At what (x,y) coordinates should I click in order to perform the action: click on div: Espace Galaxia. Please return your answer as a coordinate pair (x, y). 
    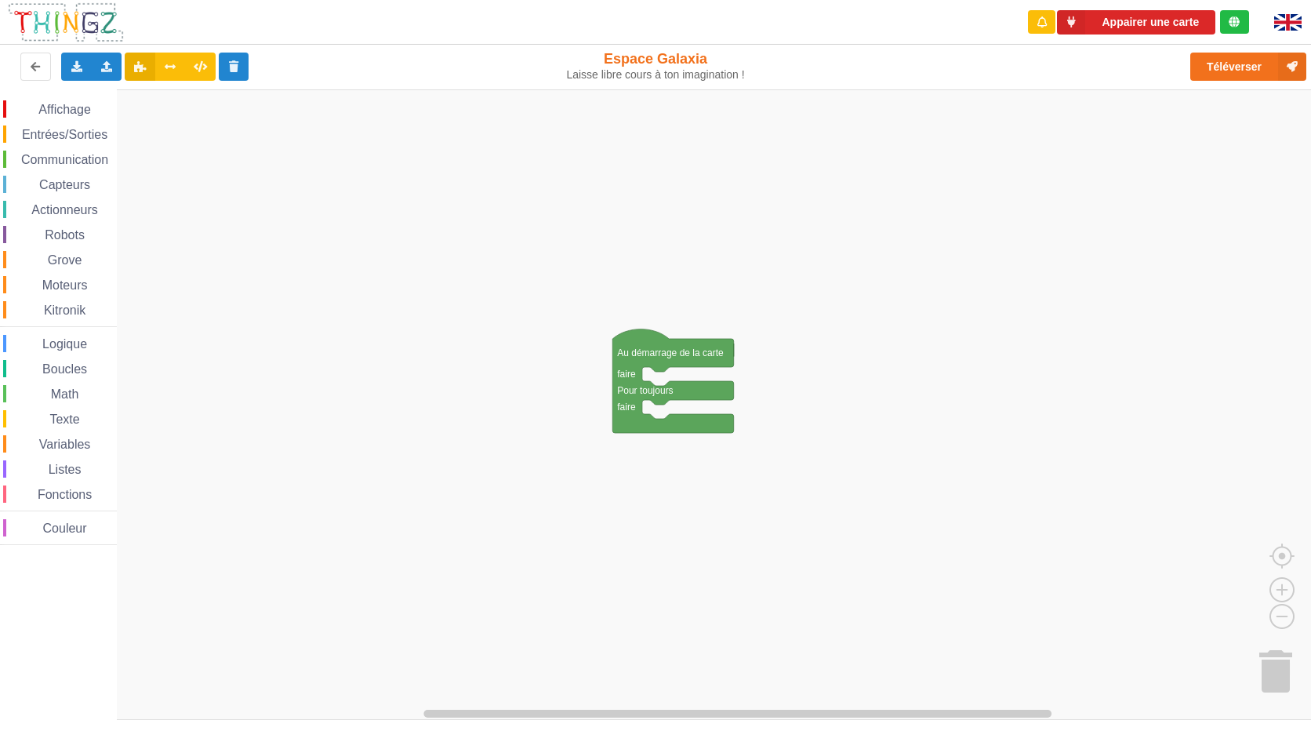
    Looking at the image, I should click on (656, 66).